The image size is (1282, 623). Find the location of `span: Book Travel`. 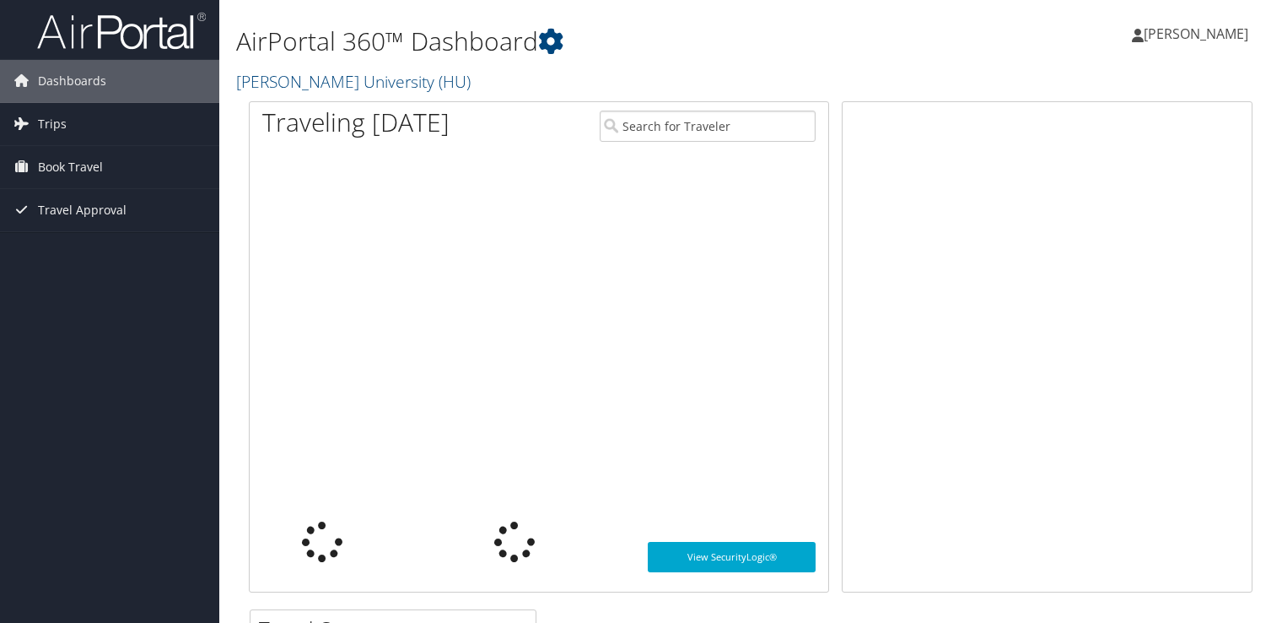

span: Book Travel is located at coordinates (70, 167).